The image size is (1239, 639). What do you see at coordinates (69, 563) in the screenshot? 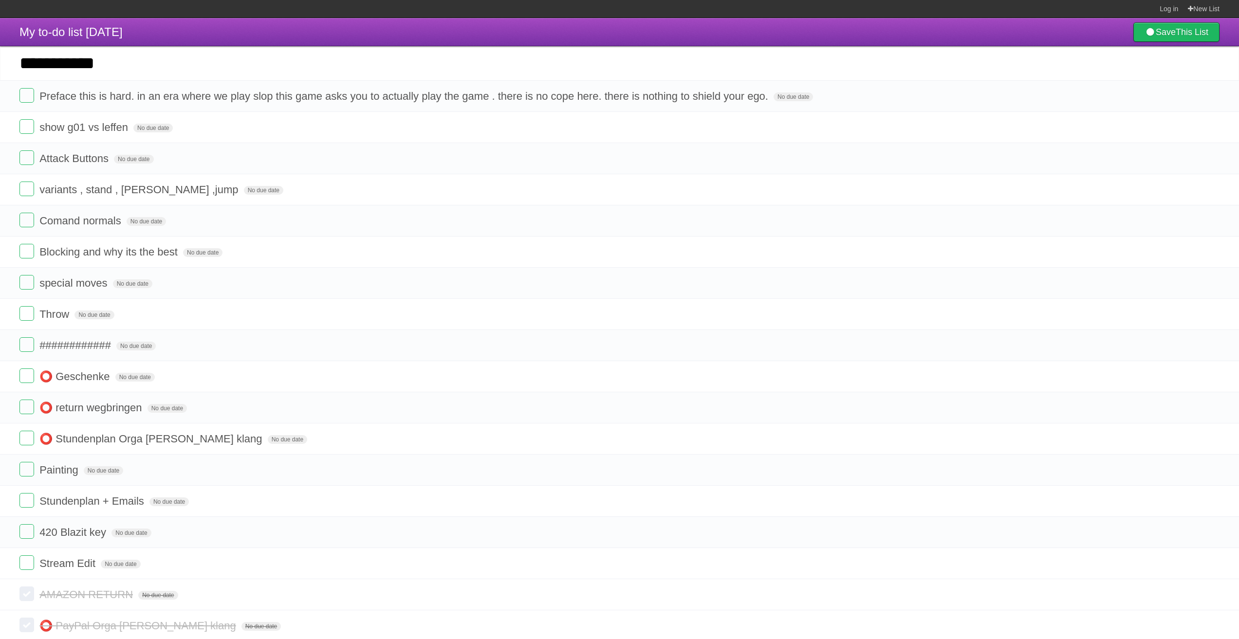
I see `span: Stream Edit` at bounding box center [69, 563].